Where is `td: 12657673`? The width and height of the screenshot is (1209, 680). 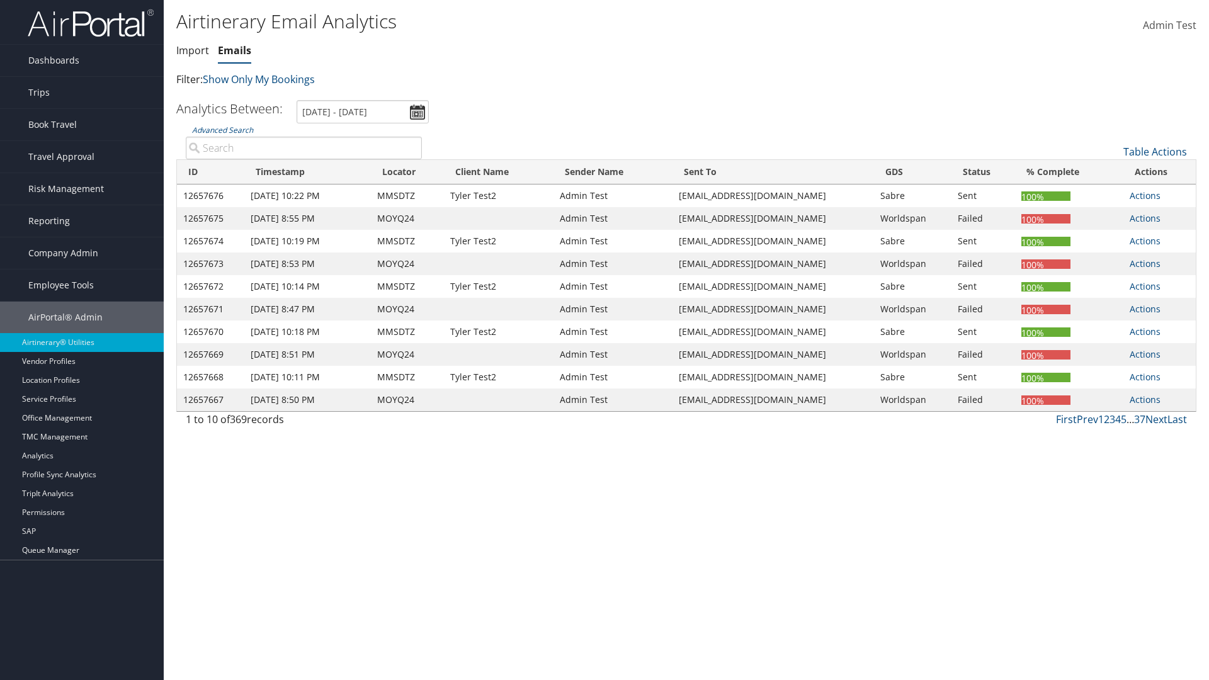
td: 12657673 is located at coordinates (210, 264).